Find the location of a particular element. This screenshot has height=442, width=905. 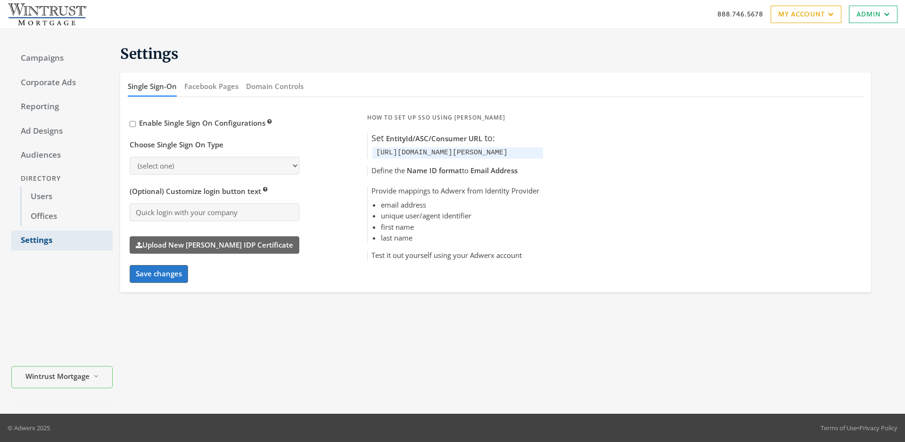

a: Offices is located at coordinates (66, 217).